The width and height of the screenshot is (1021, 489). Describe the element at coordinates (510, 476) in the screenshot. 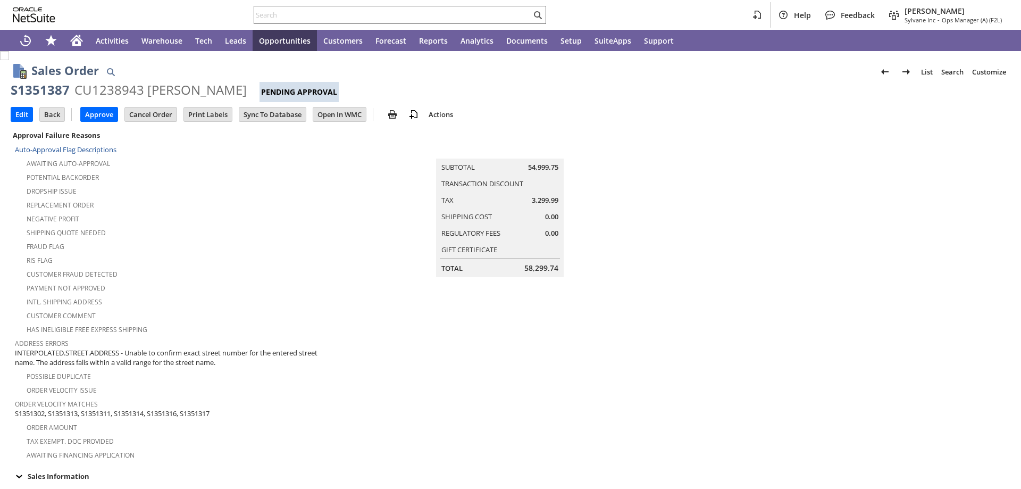

I see `td: Sales Information` at that location.